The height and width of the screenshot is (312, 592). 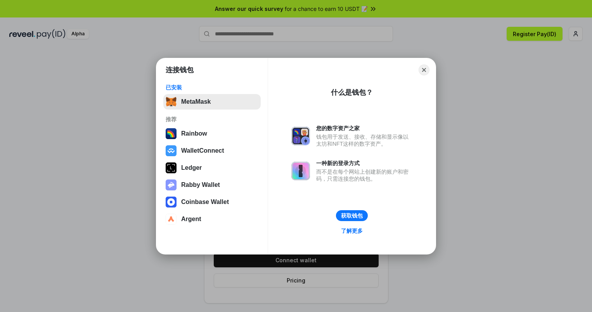 What do you see at coordinates (365, 128) in the screenshot?
I see `div: 您的数字资产之家` at bounding box center [365, 128].